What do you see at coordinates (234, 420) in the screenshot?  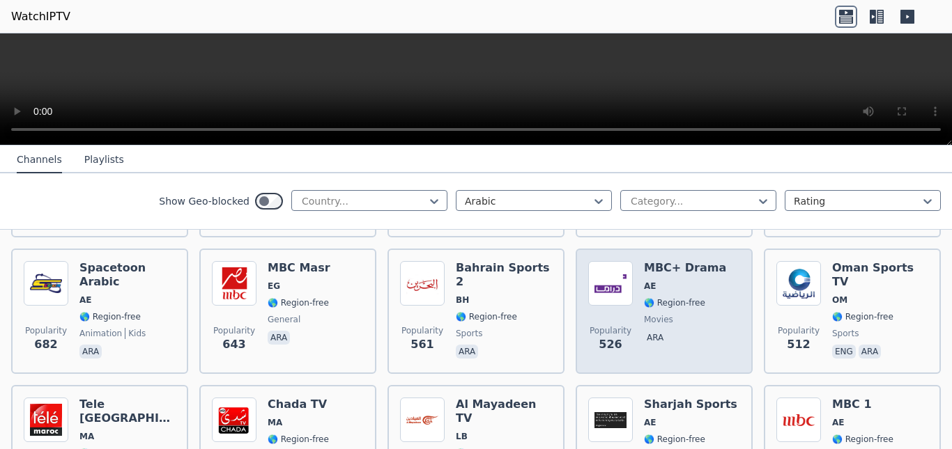 I see `img: Chada TV` at bounding box center [234, 420].